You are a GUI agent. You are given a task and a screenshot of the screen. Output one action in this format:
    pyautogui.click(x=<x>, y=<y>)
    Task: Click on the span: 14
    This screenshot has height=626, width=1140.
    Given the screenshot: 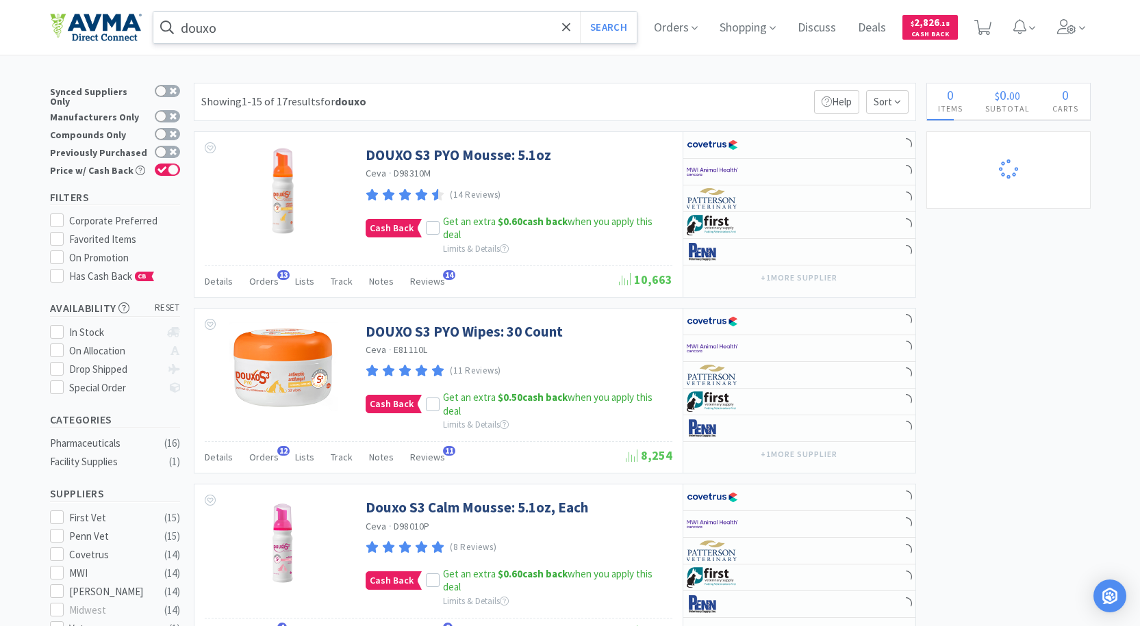 What is the action you would take?
    pyautogui.click(x=449, y=275)
    